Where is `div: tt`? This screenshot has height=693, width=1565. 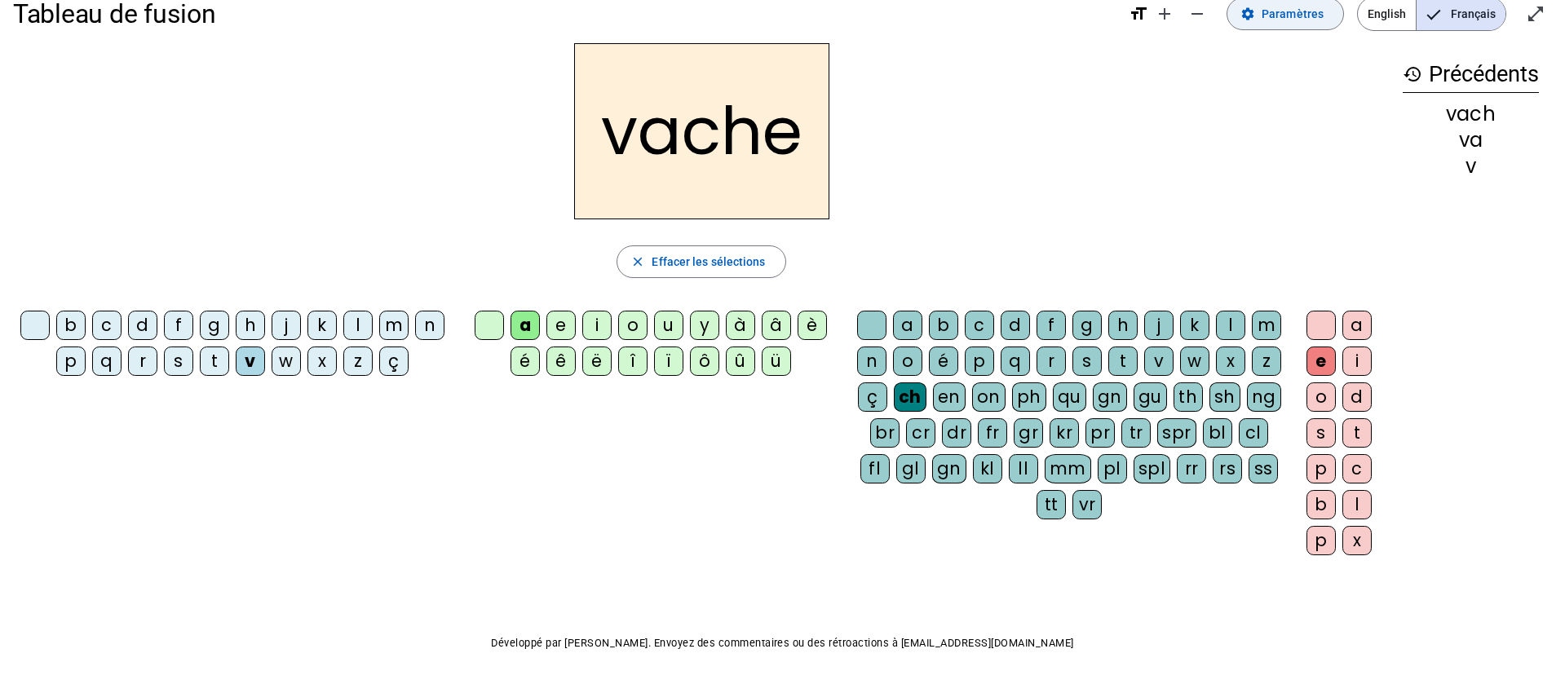
div: tt is located at coordinates (1051, 505).